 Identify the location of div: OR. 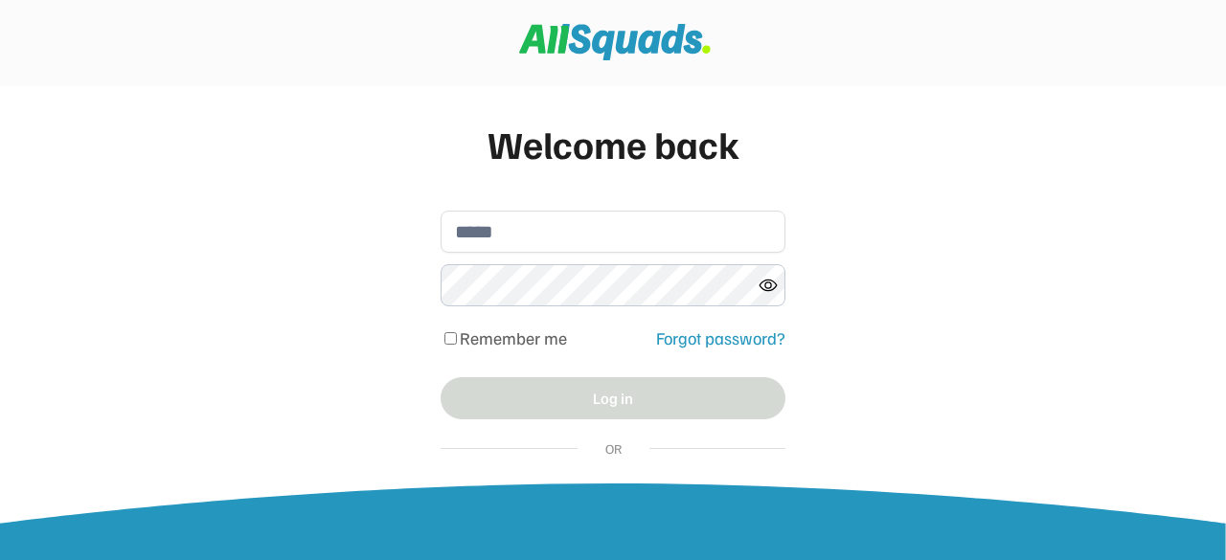
(613, 448).